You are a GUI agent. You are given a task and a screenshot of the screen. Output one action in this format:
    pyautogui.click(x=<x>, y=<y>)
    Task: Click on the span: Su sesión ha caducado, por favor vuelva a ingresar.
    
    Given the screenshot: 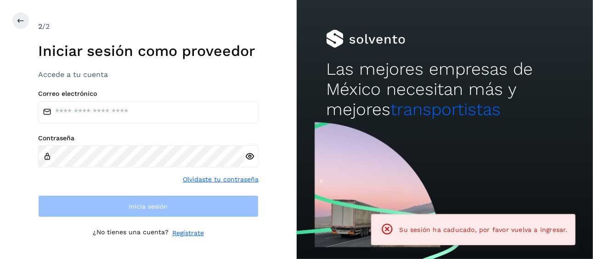 What is the action you would take?
    pyautogui.click(x=483, y=230)
    